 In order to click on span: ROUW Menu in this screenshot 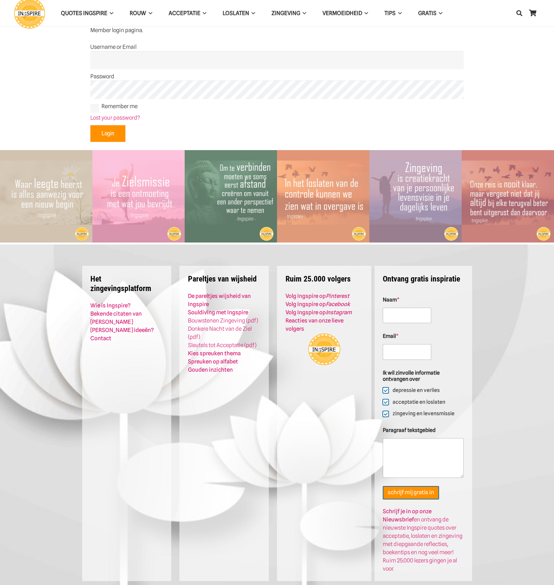, I will do `click(149, 13)`.